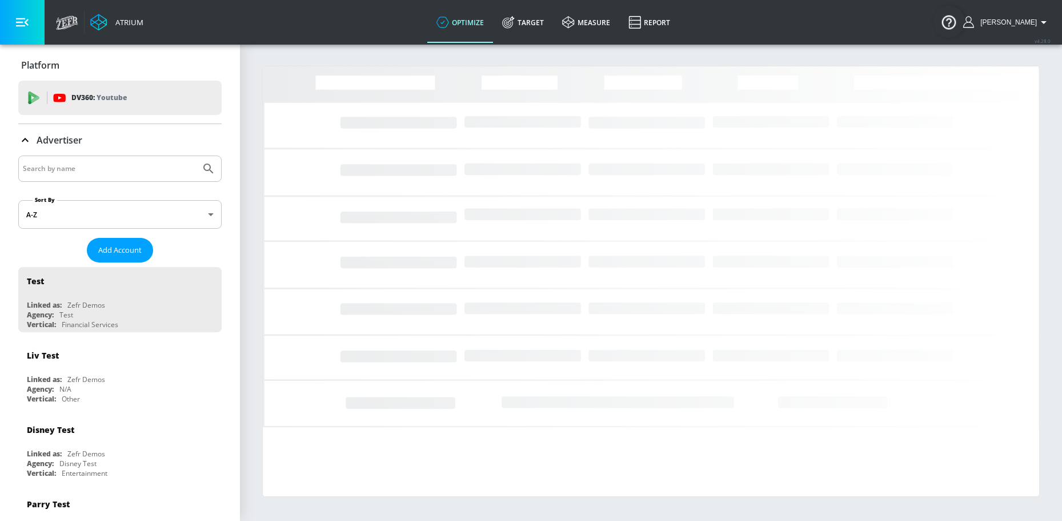 The image size is (1062, 521). What do you see at coordinates (127, 22) in the screenshot?
I see `div: Atrium` at bounding box center [127, 22].